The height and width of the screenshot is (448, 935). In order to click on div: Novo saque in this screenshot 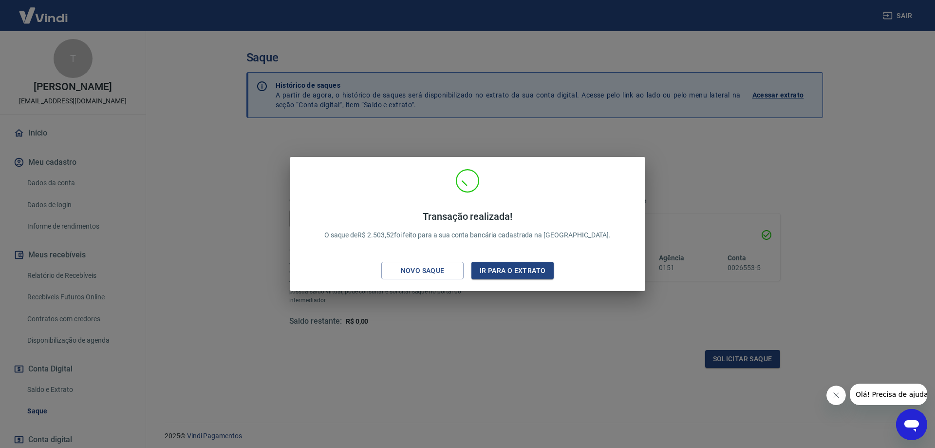, I will do `click(423, 270)`.